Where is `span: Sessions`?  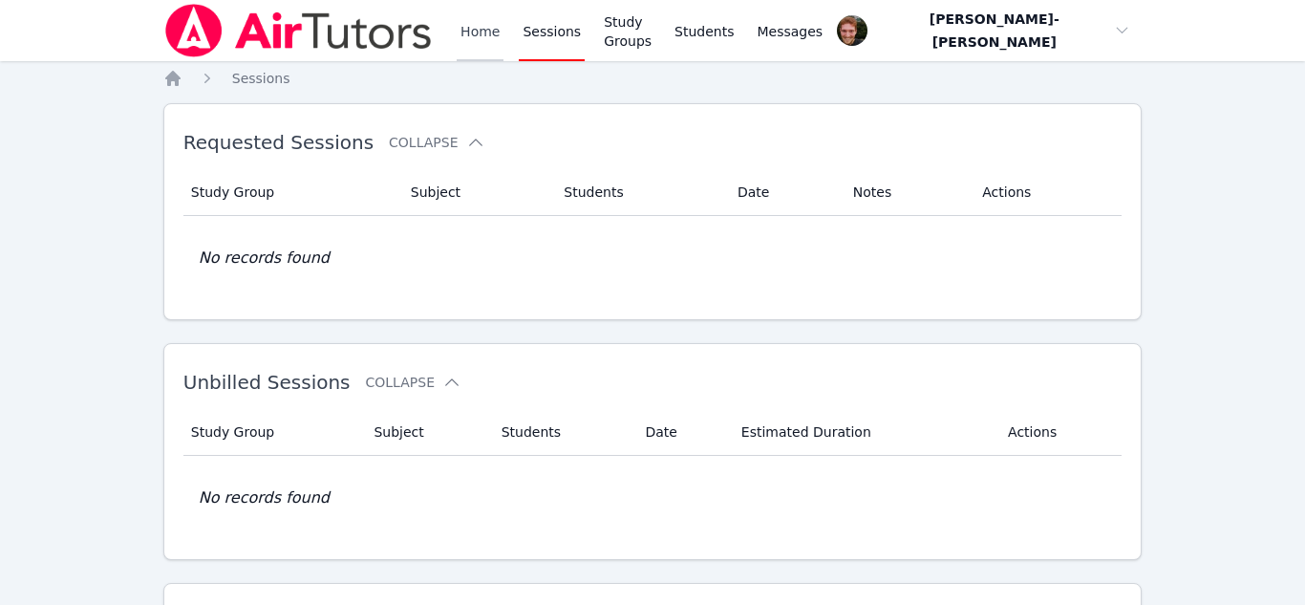
span: Sessions is located at coordinates (261, 78).